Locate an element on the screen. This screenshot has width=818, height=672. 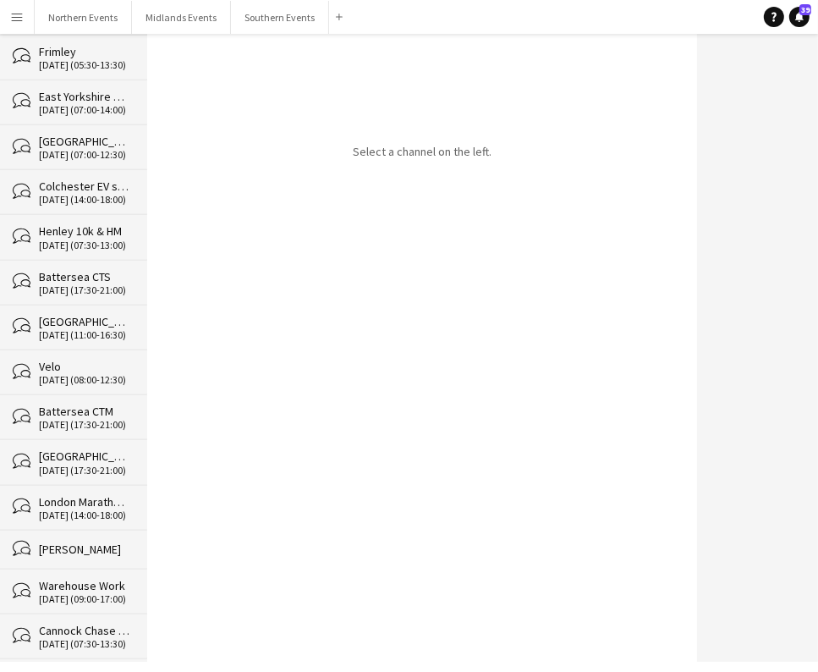
div: London Marathon Expo set up is located at coordinates (85, 502).